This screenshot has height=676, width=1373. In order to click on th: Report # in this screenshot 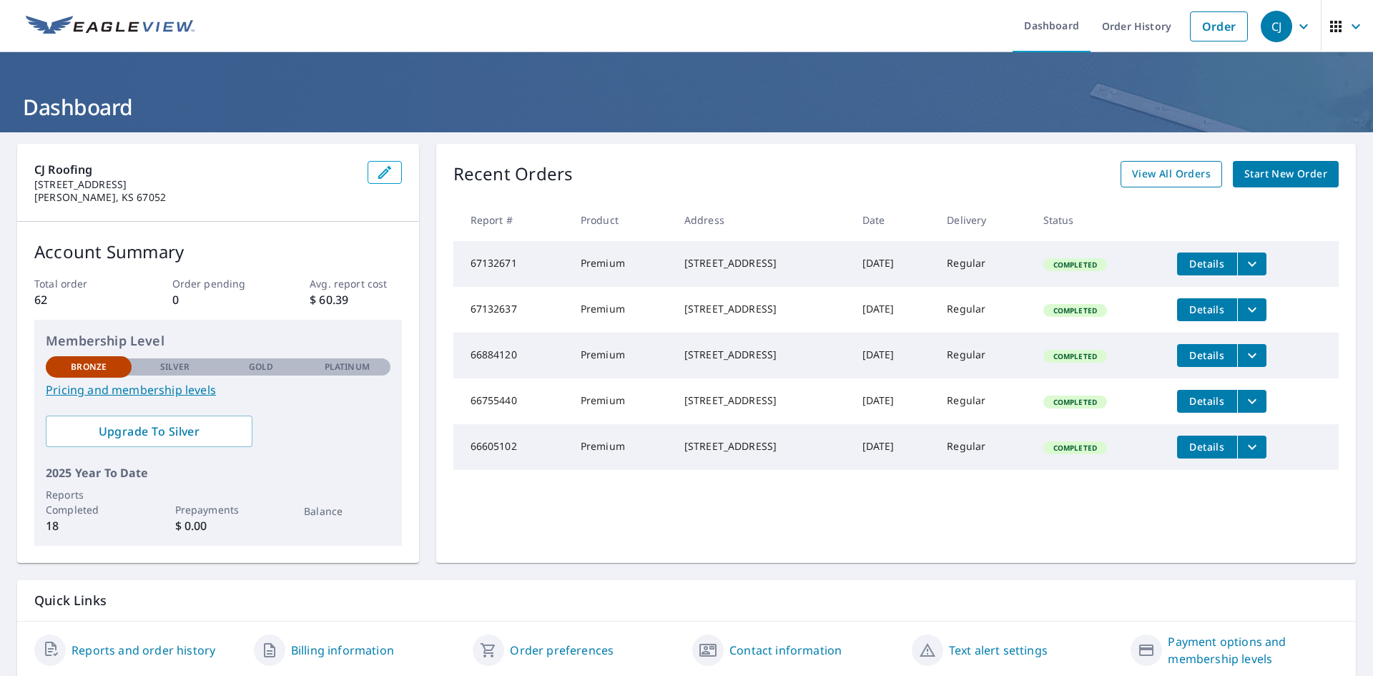, I will do `click(511, 220)`.